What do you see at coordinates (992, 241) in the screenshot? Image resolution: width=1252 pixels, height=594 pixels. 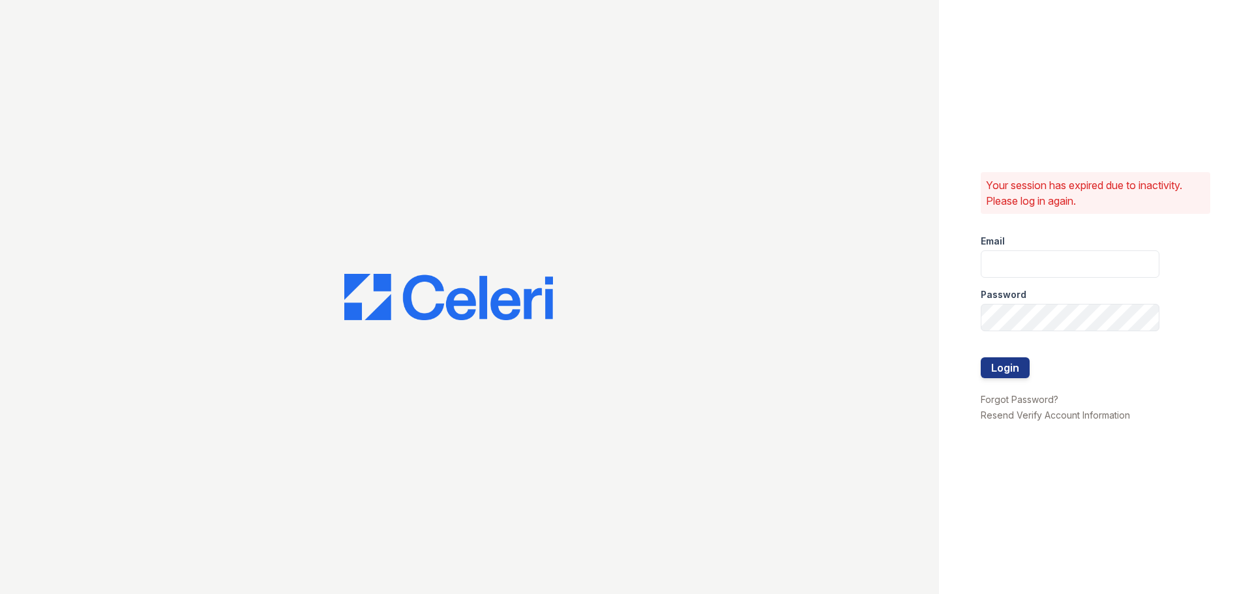 I see `label: Email` at bounding box center [992, 241].